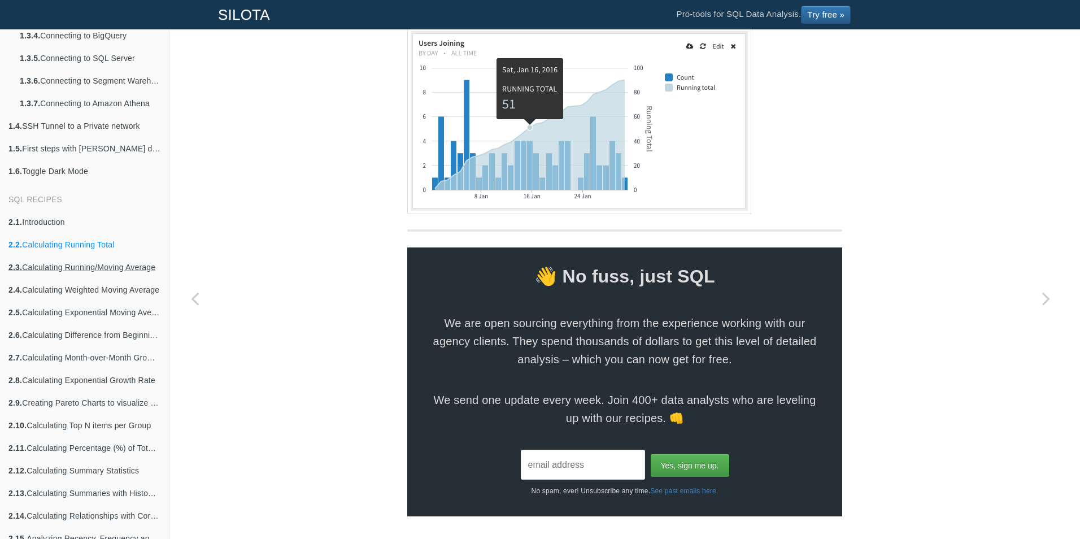  What do you see at coordinates (30, 58) in the screenshot?
I see `b: 1.3.5.` at bounding box center [30, 58].